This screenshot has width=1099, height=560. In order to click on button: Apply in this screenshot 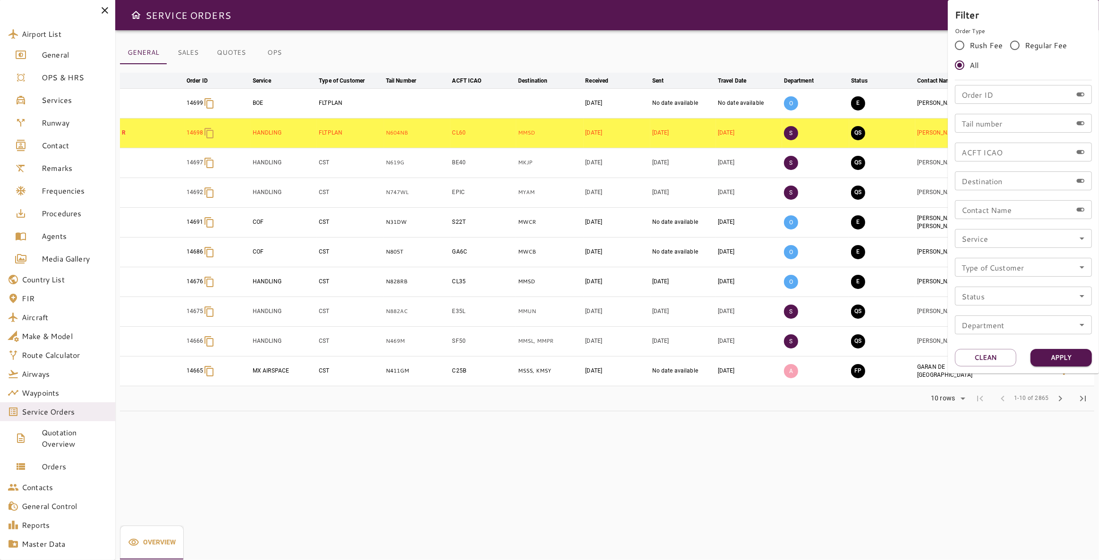, I will do `click(1061, 357)`.